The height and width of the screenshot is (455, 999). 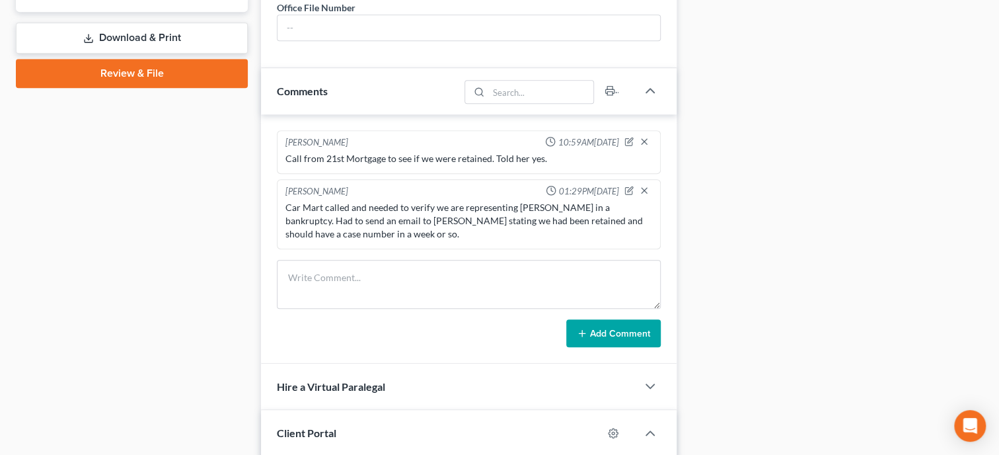 I want to click on span: Hire a Virtual Paralegal, so click(x=331, y=386).